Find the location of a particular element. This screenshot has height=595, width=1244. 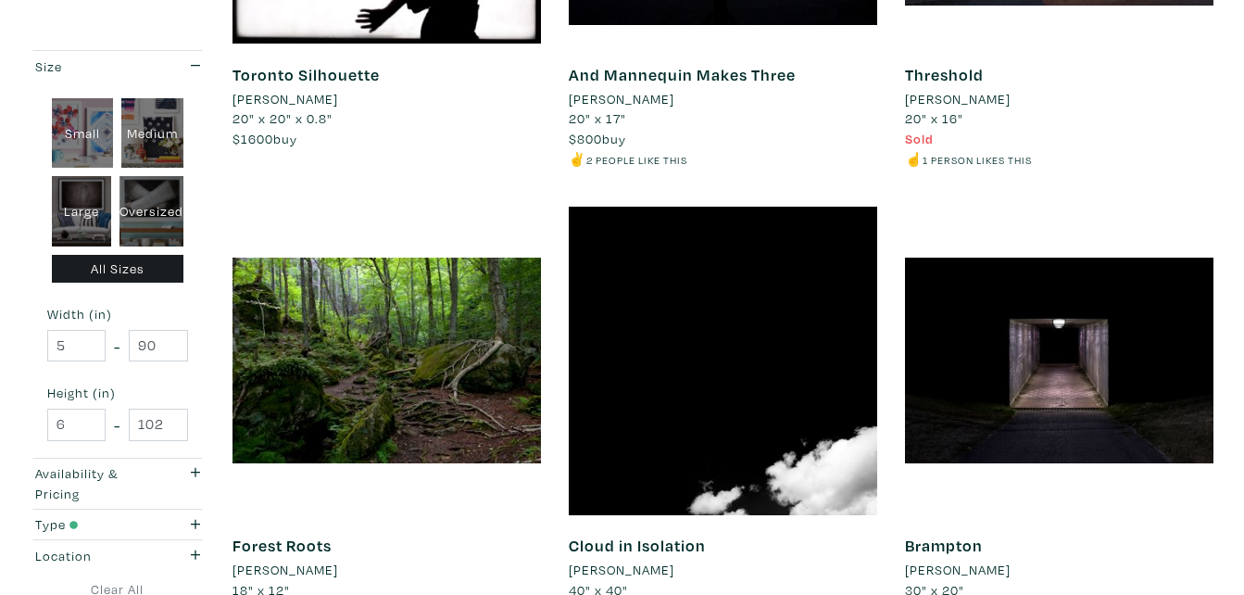

a: Threshold is located at coordinates (944, 74).